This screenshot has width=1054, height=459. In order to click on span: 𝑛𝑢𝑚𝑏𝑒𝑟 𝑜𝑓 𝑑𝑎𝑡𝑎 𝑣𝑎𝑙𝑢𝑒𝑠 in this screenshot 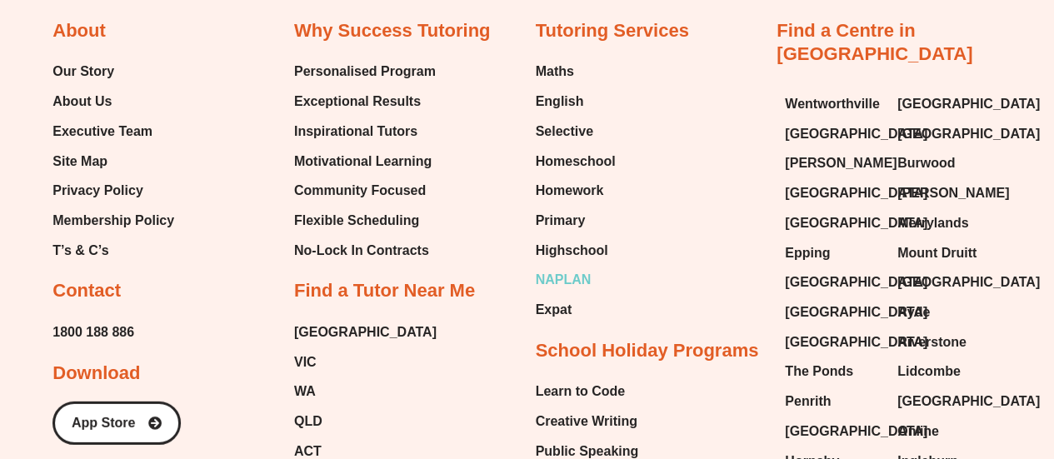, I will do `click(135, 295)`.